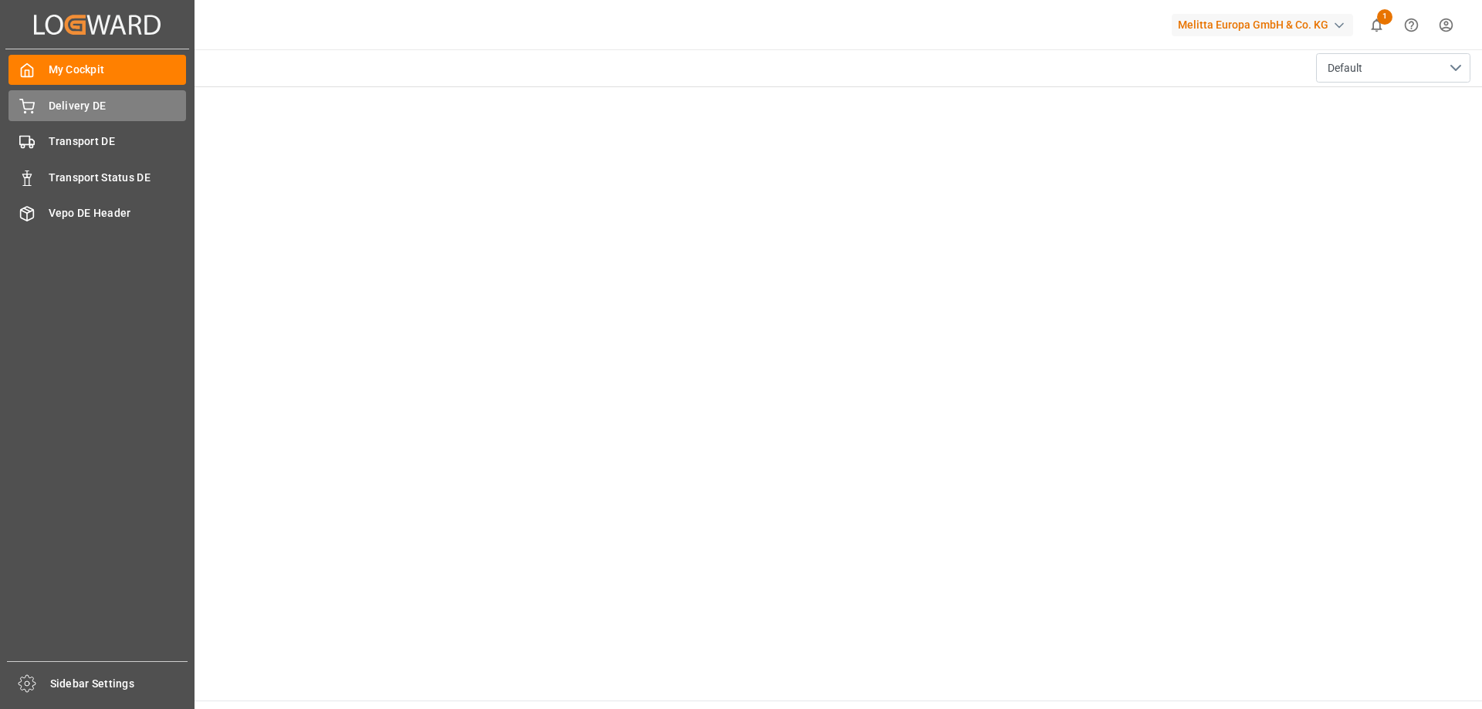 This screenshot has width=1482, height=709. What do you see at coordinates (1393, 68) in the screenshot?
I see `button: open menu` at bounding box center [1393, 68].